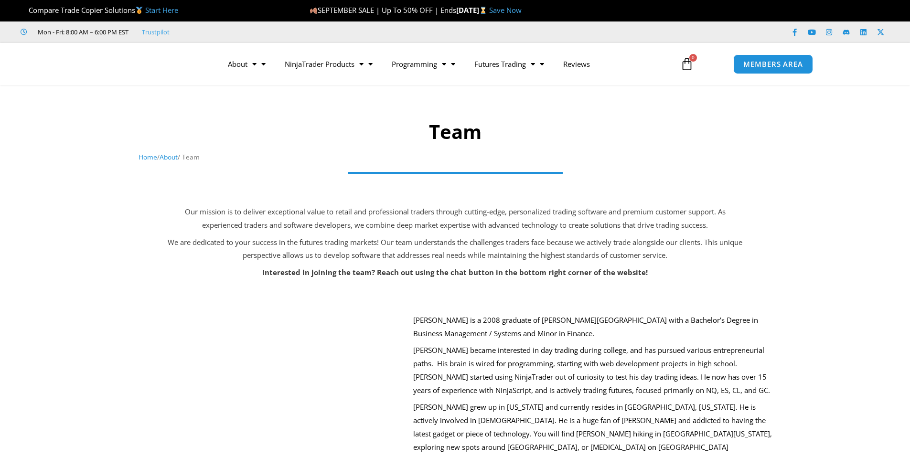 The height and width of the screenshot is (457, 910). I want to click on img: LogoAI | Affordable Indicators – NinjaTrader, so click(148, 64).